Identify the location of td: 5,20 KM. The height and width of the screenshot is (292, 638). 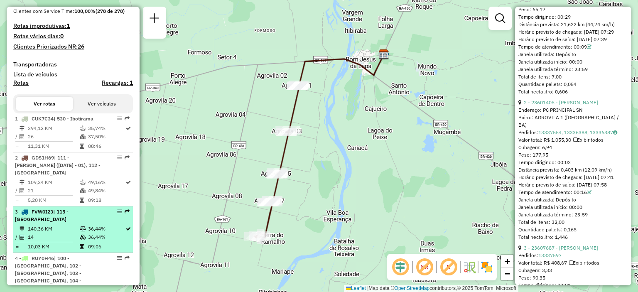
(53, 200).